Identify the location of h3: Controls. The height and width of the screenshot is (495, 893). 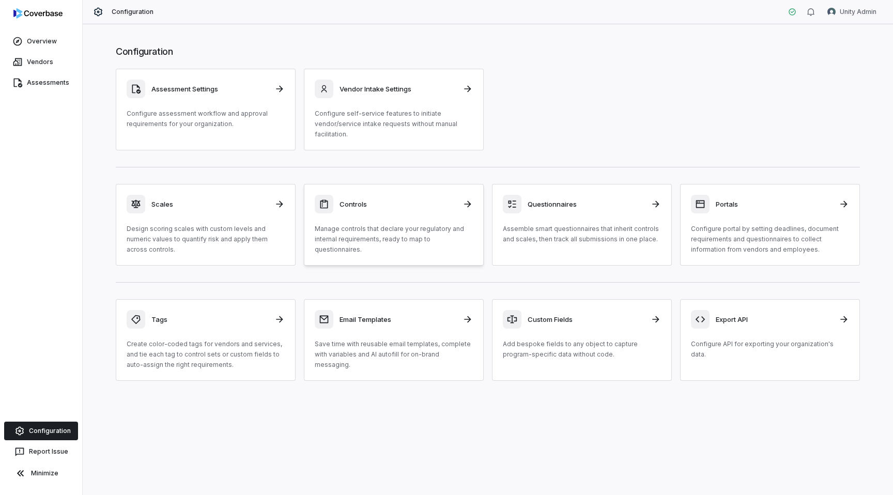
(398, 204).